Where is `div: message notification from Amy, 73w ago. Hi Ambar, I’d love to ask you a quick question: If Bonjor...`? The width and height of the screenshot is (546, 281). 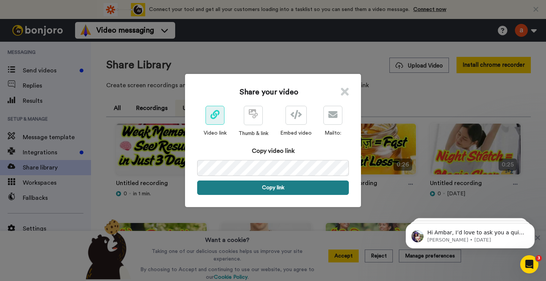 div: message notification from Amy, 73w ago. Hi Ambar, I’d love to ask you a quick question: If Bonjor... is located at coordinates (76, 28).